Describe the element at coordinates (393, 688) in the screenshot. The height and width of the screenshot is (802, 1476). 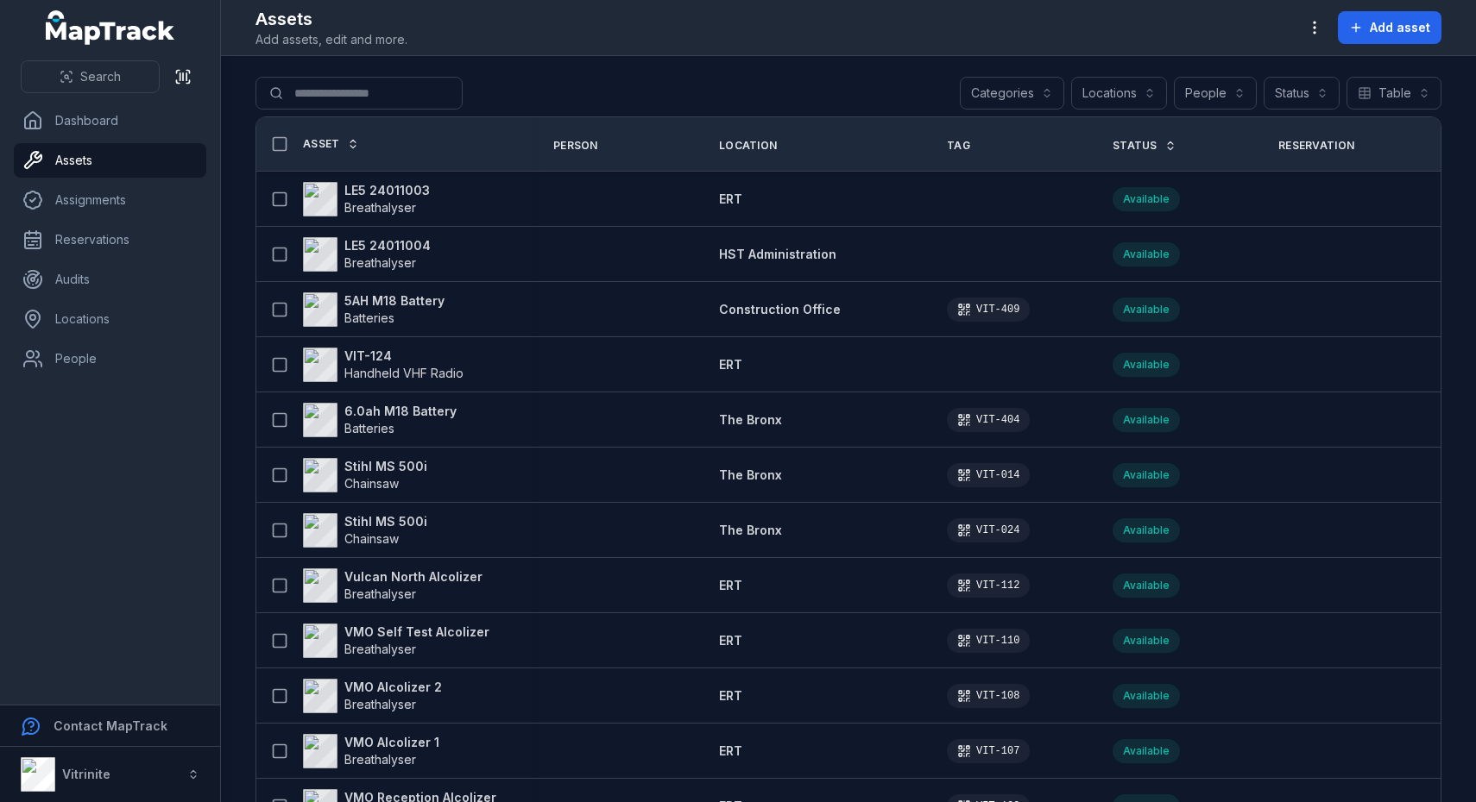
I see `strong: VMO Alcolizer 2` at that location.